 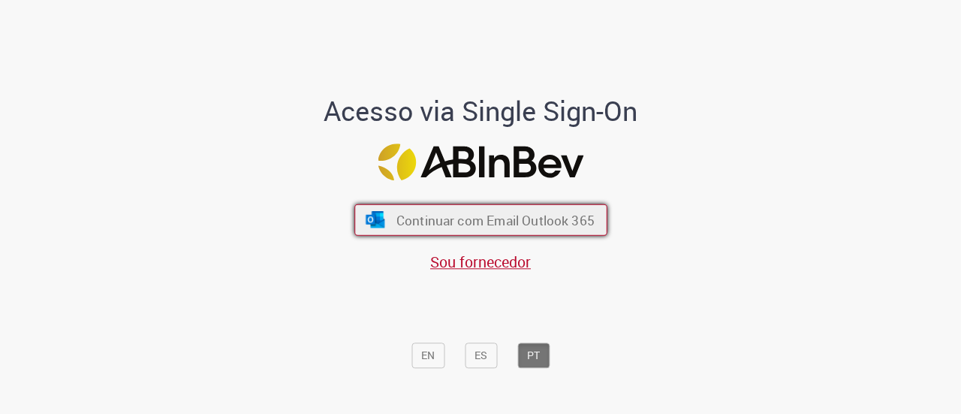 What do you see at coordinates (481, 261) in the screenshot?
I see `span: Sou fornecedor` at bounding box center [481, 261].